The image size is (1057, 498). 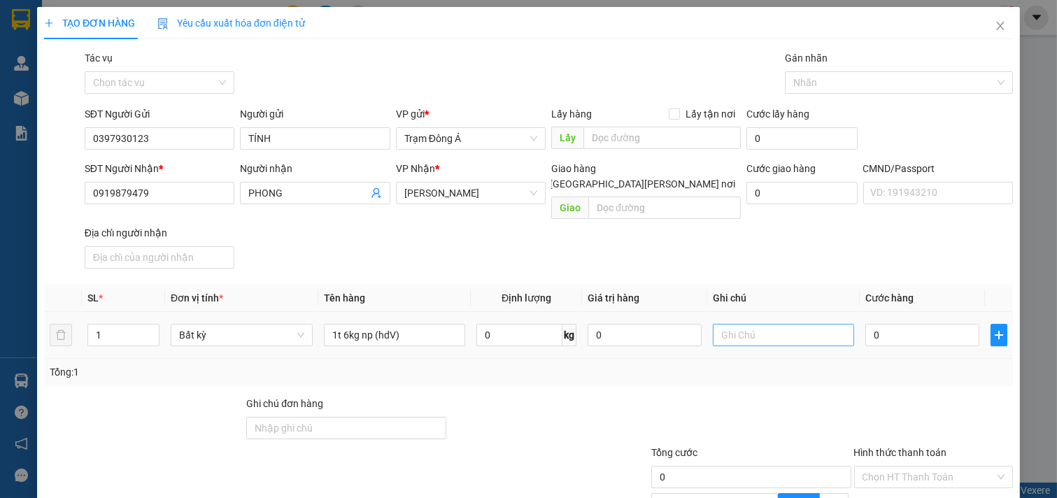 What do you see at coordinates (778, 114) in the screenshot?
I see `label: Cước lấy hàng` at bounding box center [778, 114].